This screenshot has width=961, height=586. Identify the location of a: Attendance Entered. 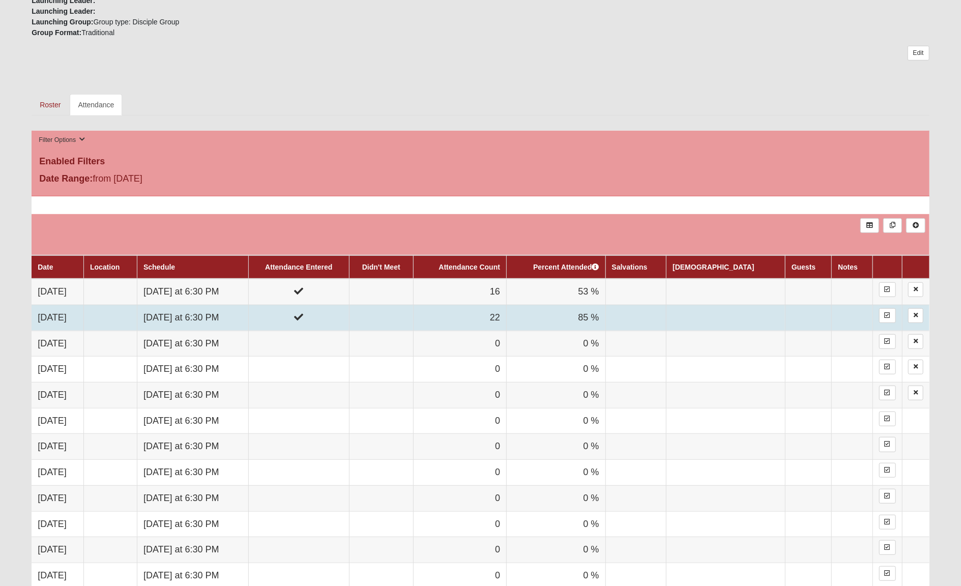
(299, 267).